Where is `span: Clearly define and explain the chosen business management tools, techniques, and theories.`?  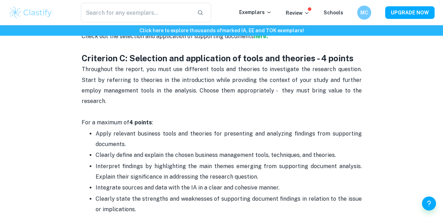 span: Clearly define and explain the chosen business management tools, techniques, and theories. is located at coordinates (216, 155).